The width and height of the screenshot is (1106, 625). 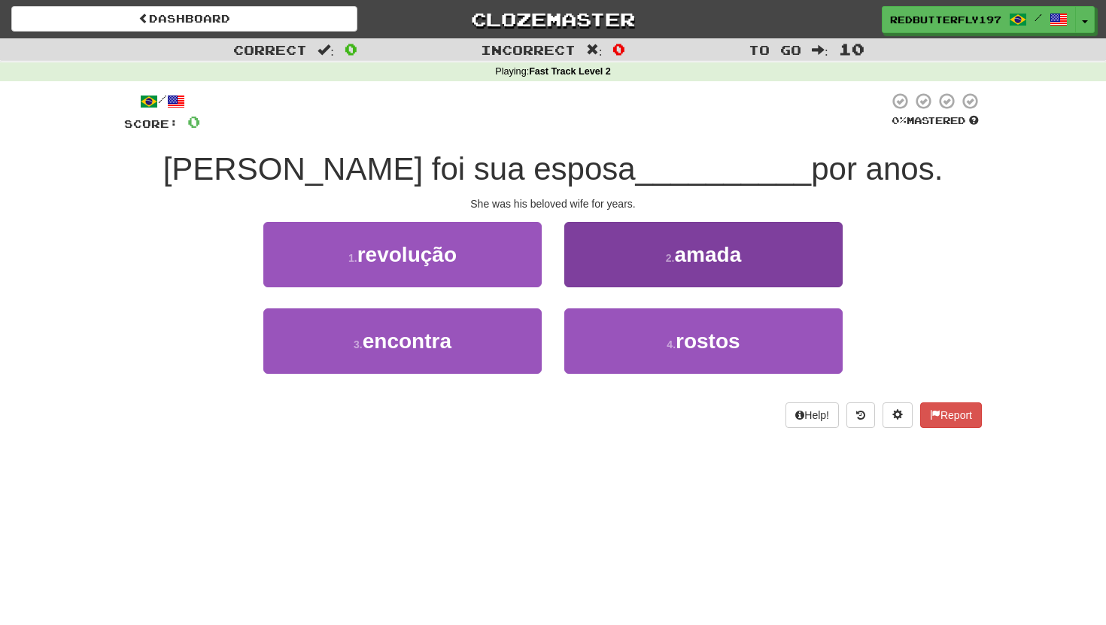 What do you see at coordinates (935, 121) in the screenshot?
I see `div: Mastered` at bounding box center [935, 121].